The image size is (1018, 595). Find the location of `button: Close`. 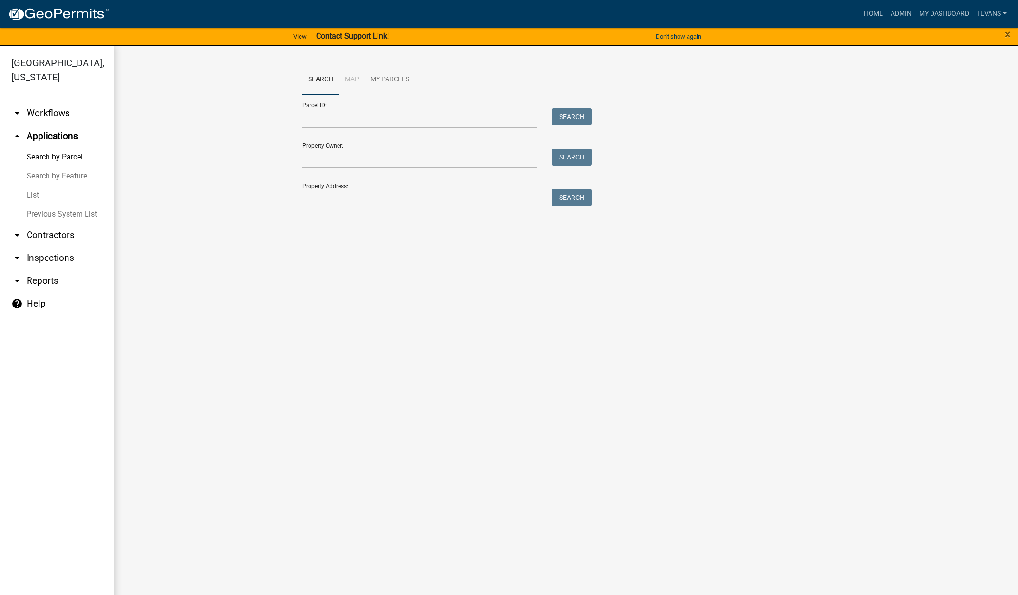

button: Close is located at coordinates (1008, 34).